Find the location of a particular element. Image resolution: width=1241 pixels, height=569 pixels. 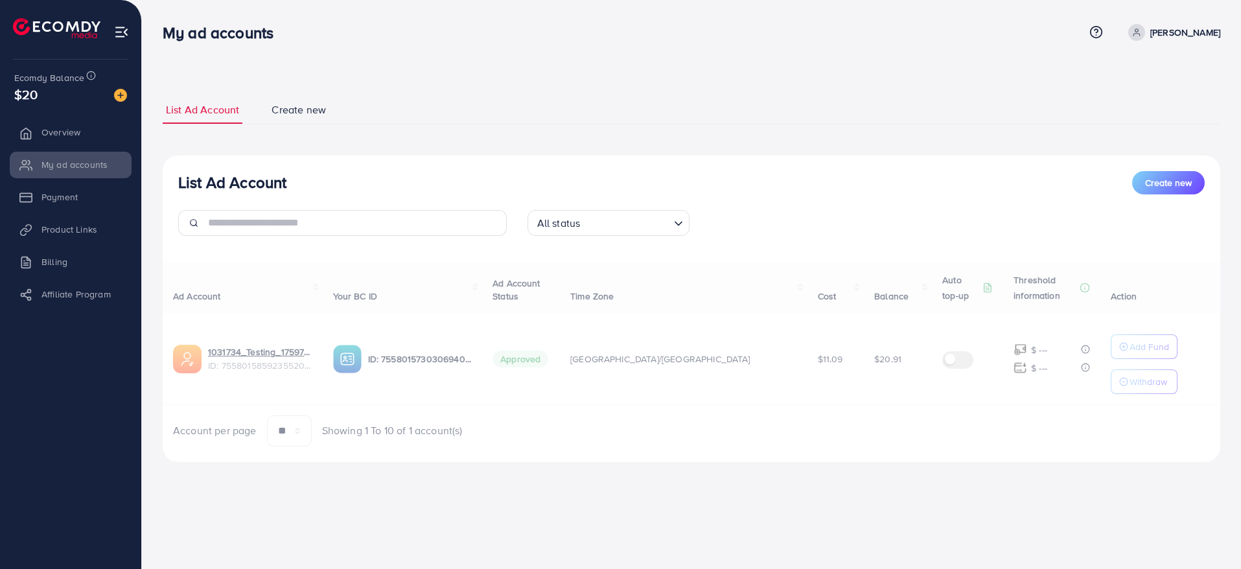

span: $20 is located at coordinates (26, 94).